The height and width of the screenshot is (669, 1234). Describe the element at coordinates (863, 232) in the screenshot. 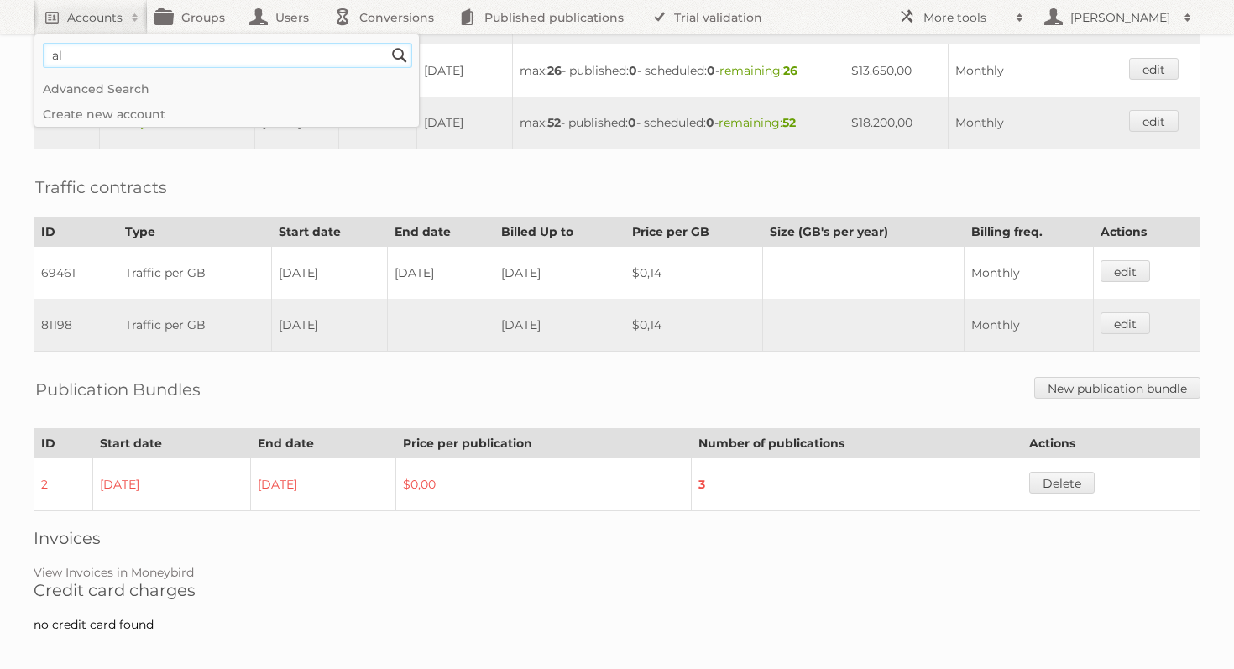

I see `th: Size (GB's per year)` at that location.